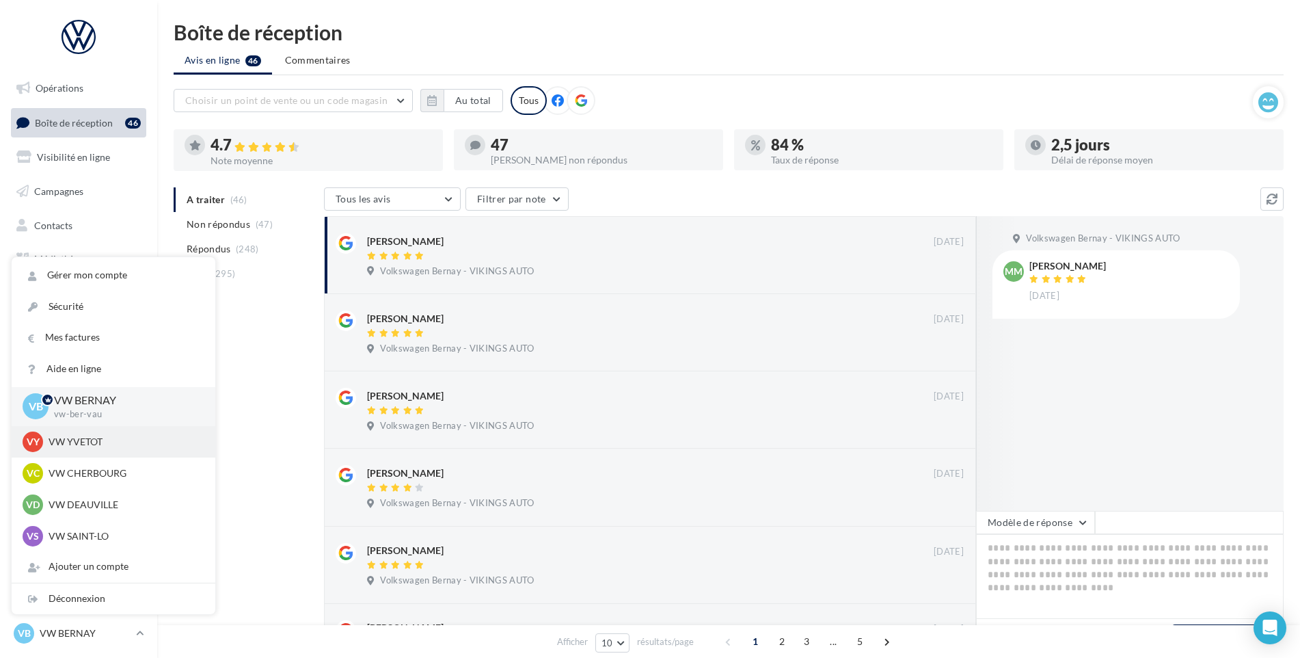 This screenshot has height=658, width=1300. Describe the element at coordinates (59, 88) in the screenshot. I see `span: Opérations` at that location.